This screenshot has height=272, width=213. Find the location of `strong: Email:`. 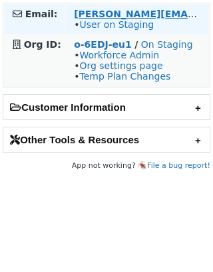

strong: Email: is located at coordinates (41, 14).